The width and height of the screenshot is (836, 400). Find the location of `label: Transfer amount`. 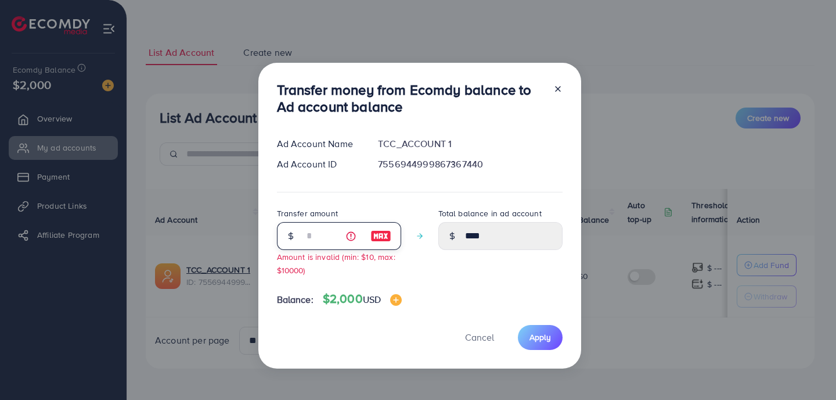

label: Transfer amount is located at coordinates (307, 213).